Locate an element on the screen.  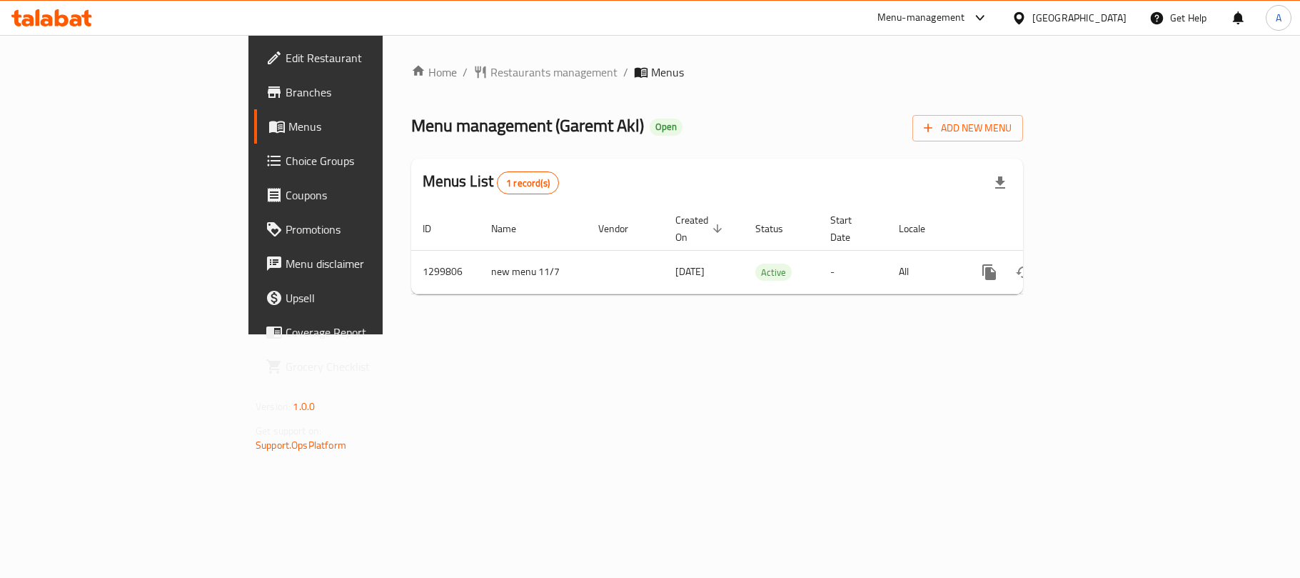
td: All is located at coordinates (924, 271).